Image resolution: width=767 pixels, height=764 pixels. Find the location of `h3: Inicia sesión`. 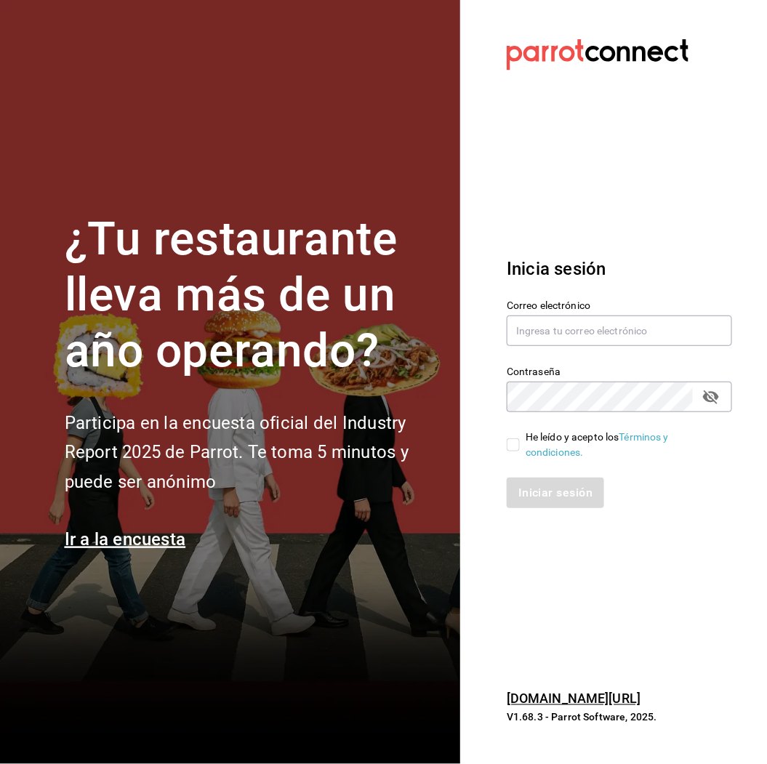

h3: Inicia sesión is located at coordinates (619, 269).